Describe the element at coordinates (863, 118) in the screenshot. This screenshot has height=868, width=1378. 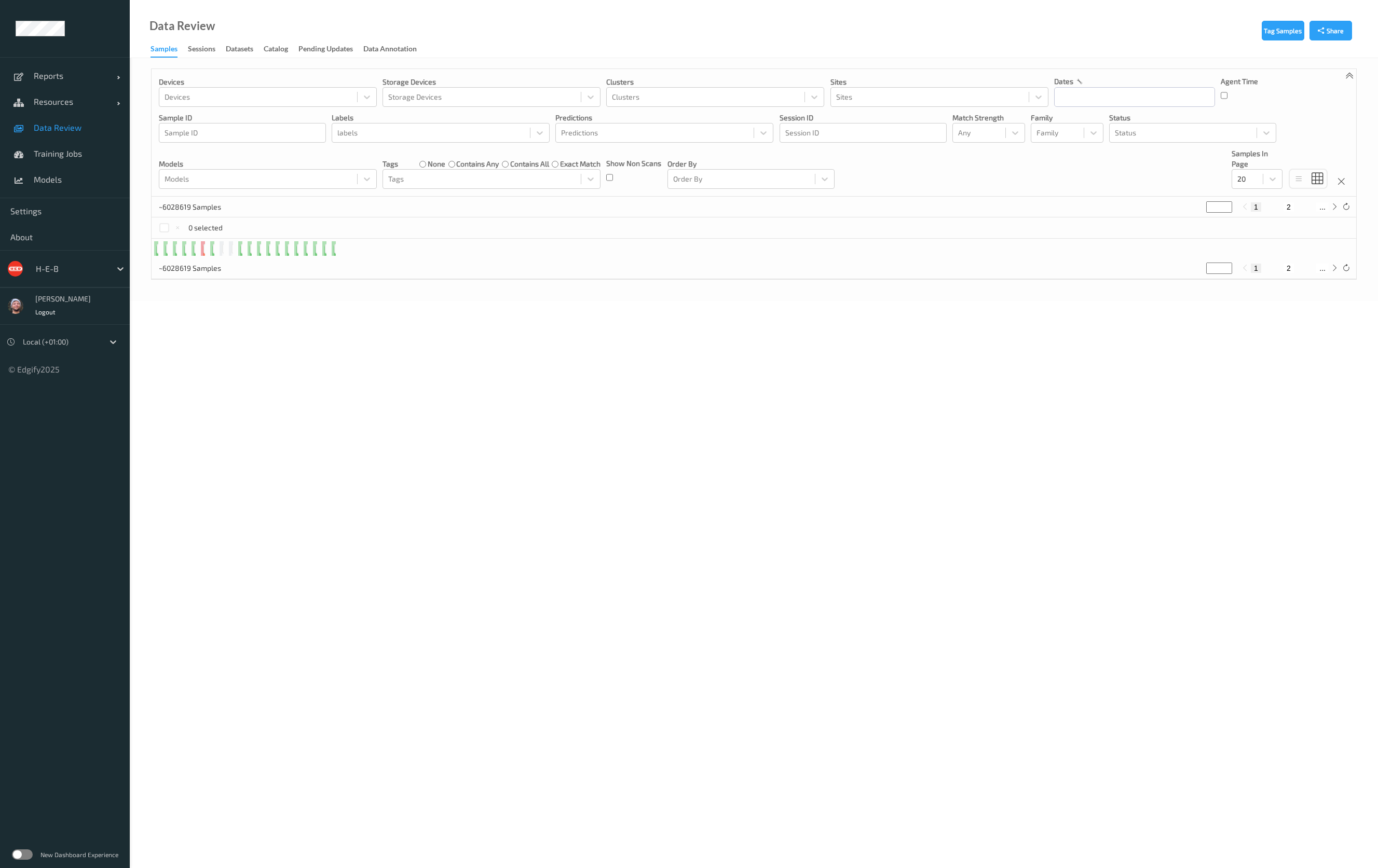
I see `p: Session ID` at that location.